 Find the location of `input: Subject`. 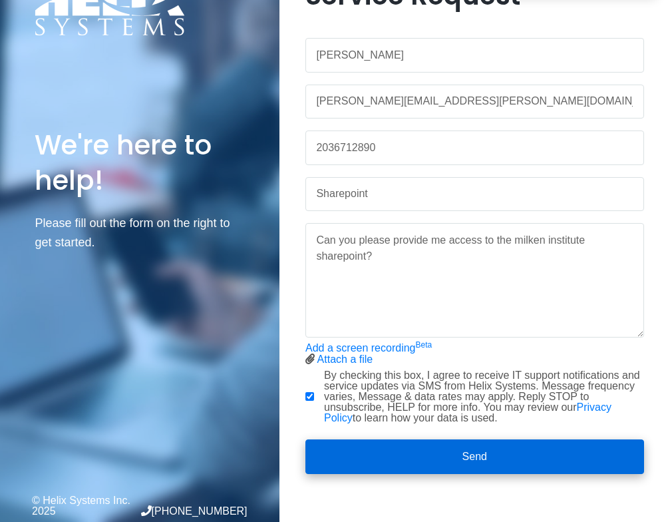

input: Subject is located at coordinates (474, 194).